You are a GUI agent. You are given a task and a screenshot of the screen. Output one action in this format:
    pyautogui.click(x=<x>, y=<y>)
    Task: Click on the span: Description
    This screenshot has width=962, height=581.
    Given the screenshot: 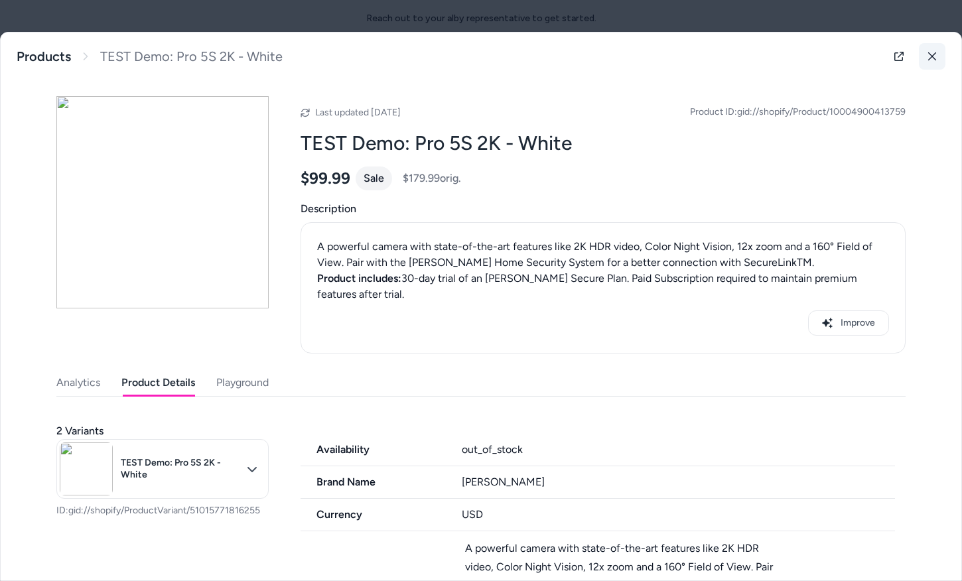 What is the action you would take?
    pyautogui.click(x=603, y=209)
    